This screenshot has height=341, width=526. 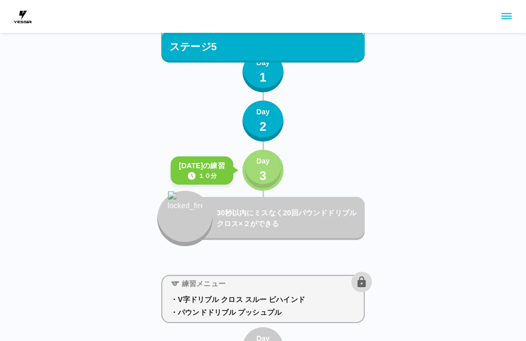 What do you see at coordinates (263, 78) in the screenshot?
I see `p: 1` at bounding box center [263, 78].